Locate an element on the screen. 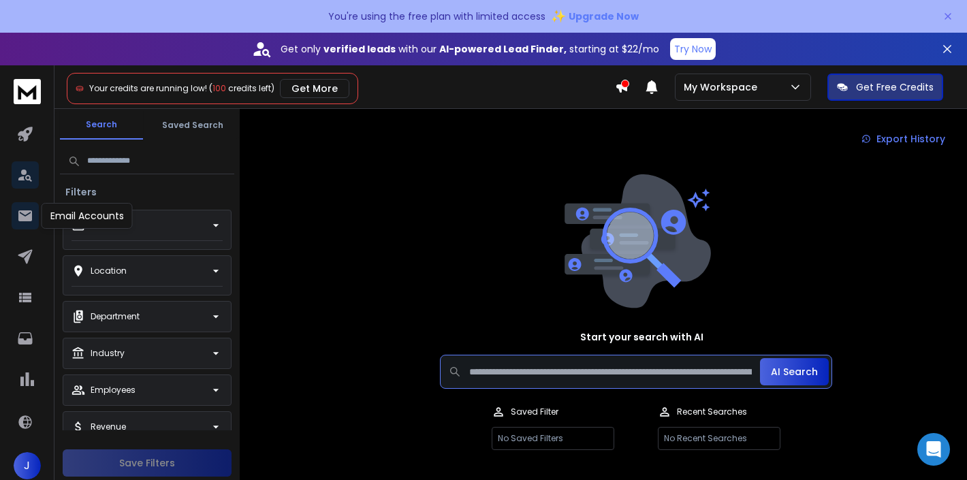  button: Try Now is located at coordinates (692, 49).